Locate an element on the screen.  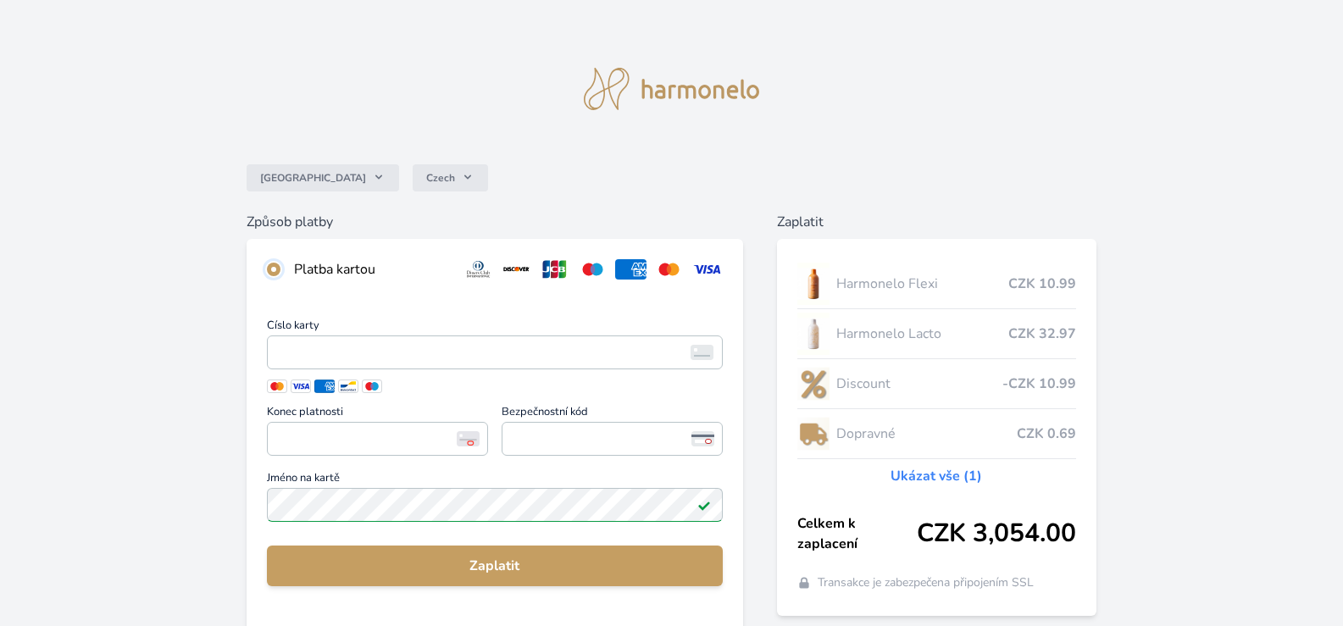
span: Czech is located at coordinates (441, 178).